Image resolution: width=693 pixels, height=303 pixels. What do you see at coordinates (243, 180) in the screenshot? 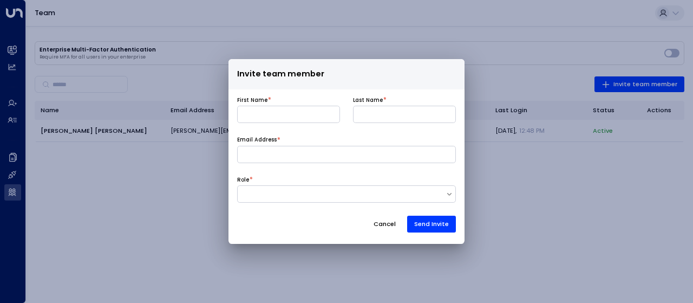
I see `label: Role` at bounding box center [243, 180].